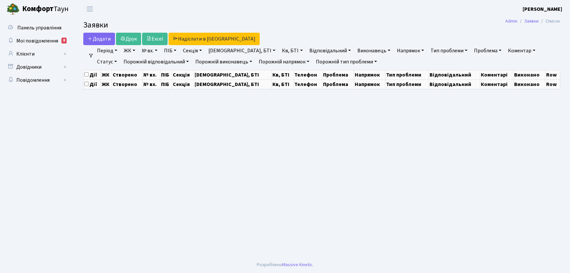 The image size is (570, 273). I want to click on a: Massive Kinetic, so click(297, 264).